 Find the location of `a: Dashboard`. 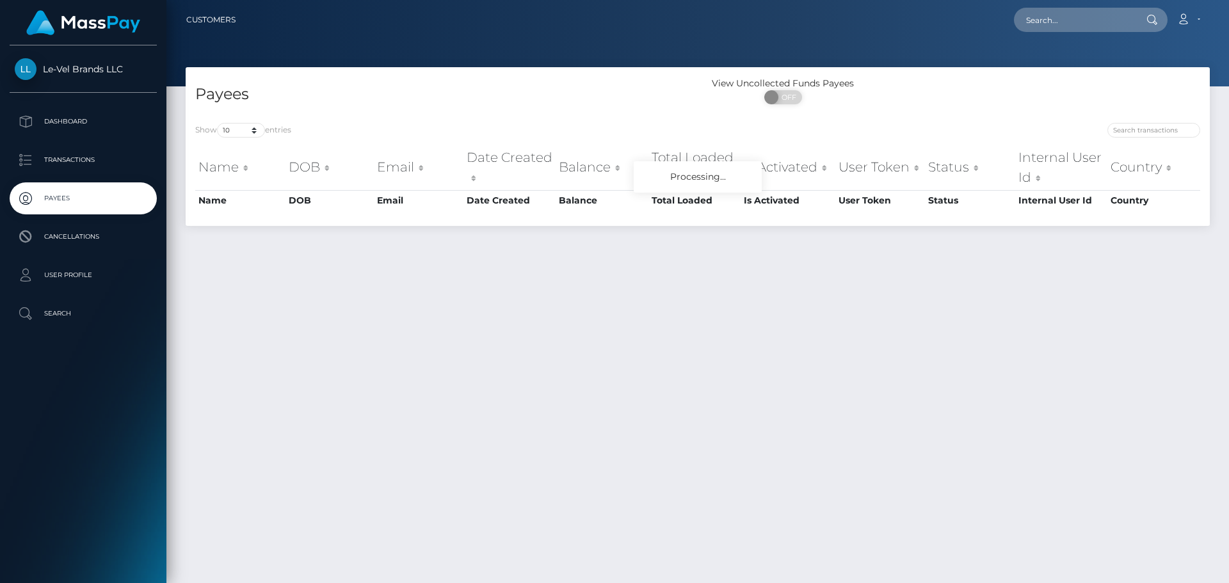

a: Dashboard is located at coordinates (83, 122).